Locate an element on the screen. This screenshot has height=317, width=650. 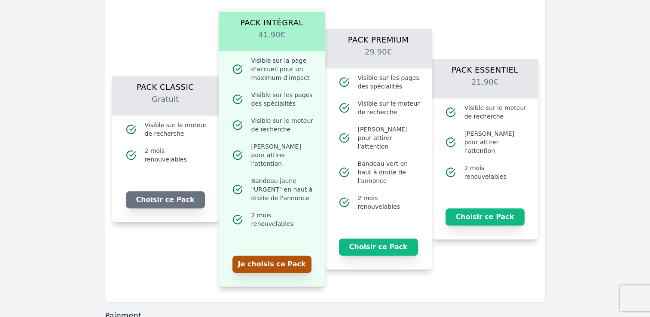
h2: Gratuit is located at coordinates (165, 104).